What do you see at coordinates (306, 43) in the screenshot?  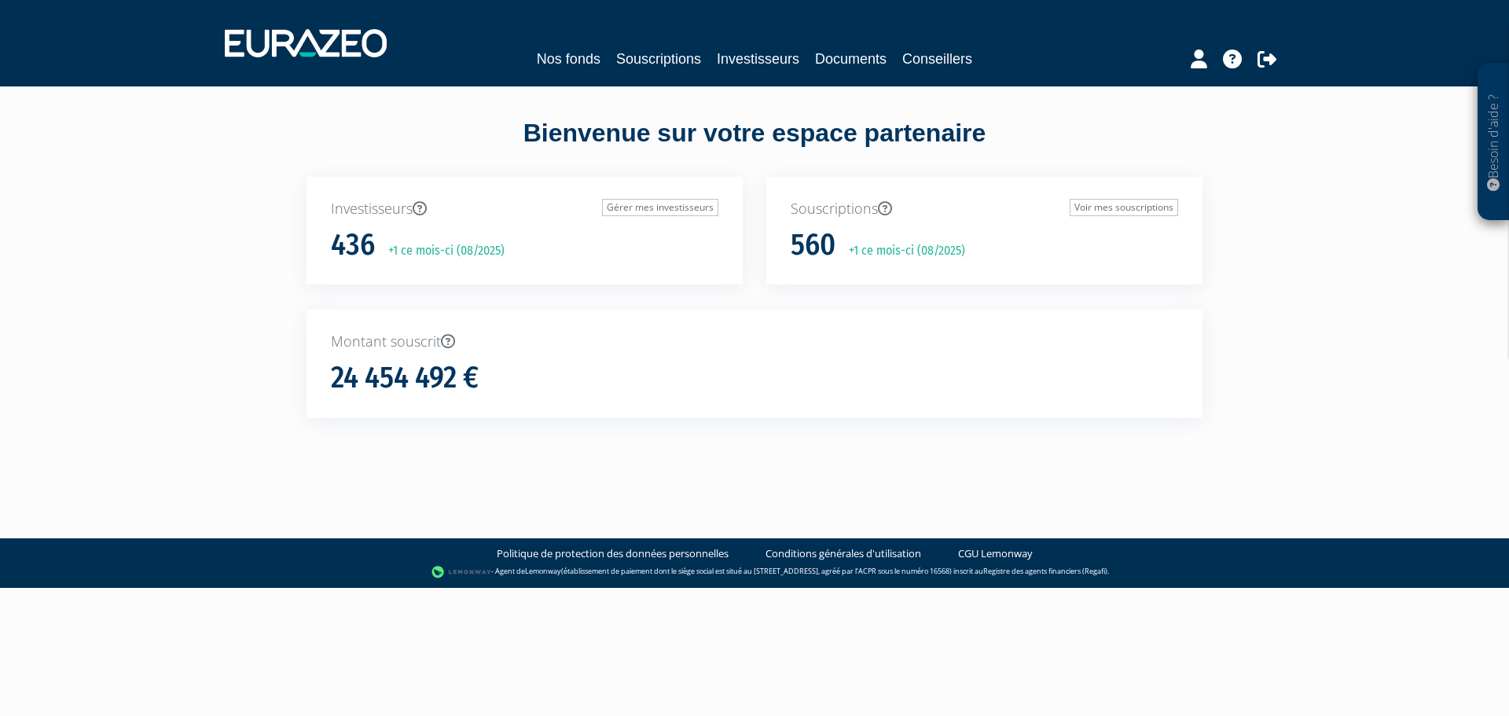 I see `img: 1732889491-logotype_eurazeo_blanc_rvb.png` at bounding box center [306, 43].